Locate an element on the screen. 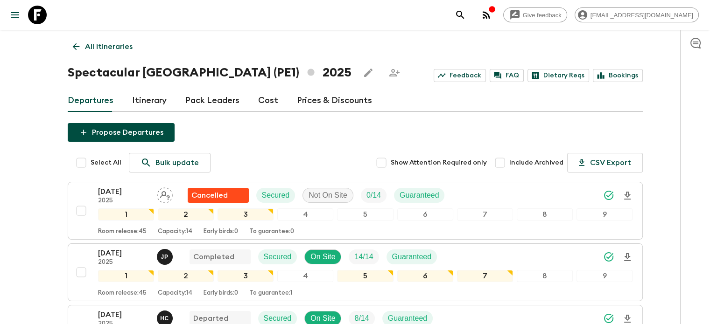 The image size is (710, 324). a: Prices & Discounts is located at coordinates (334, 101).